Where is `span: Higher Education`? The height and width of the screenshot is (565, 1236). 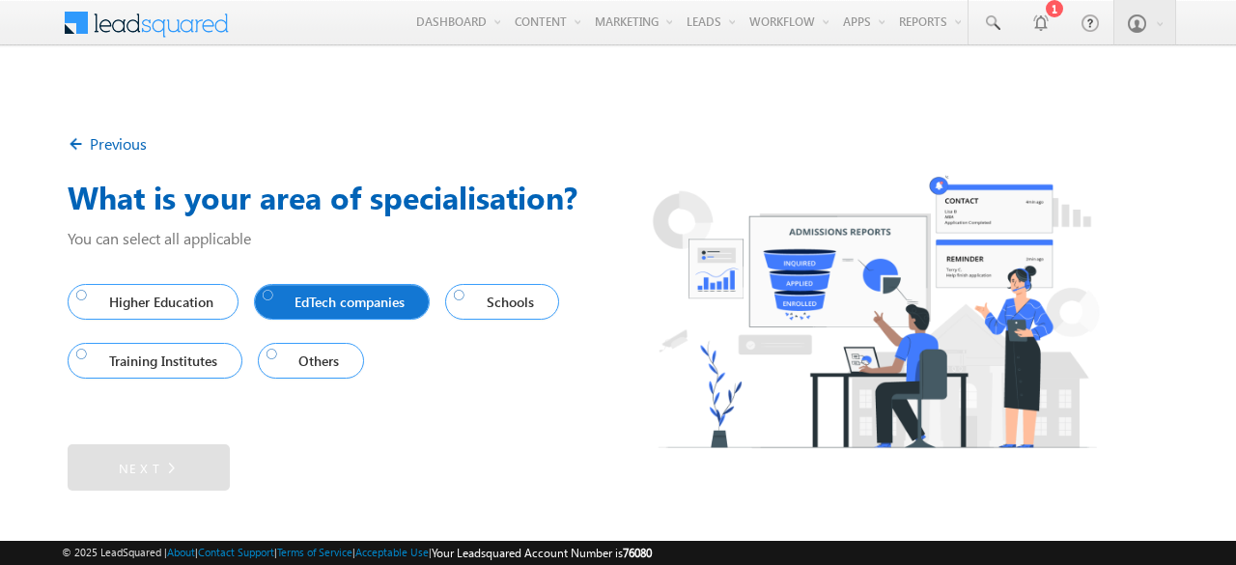
span: Higher Education is located at coordinates (149, 301).